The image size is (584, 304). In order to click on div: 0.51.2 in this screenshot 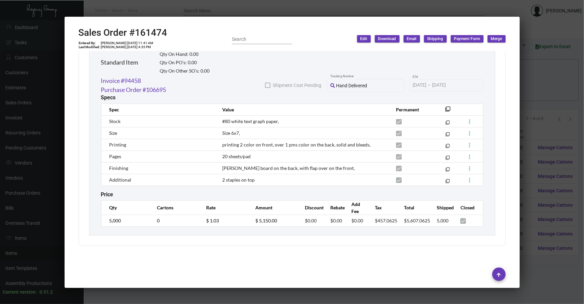, I will do `click(46, 292)`.